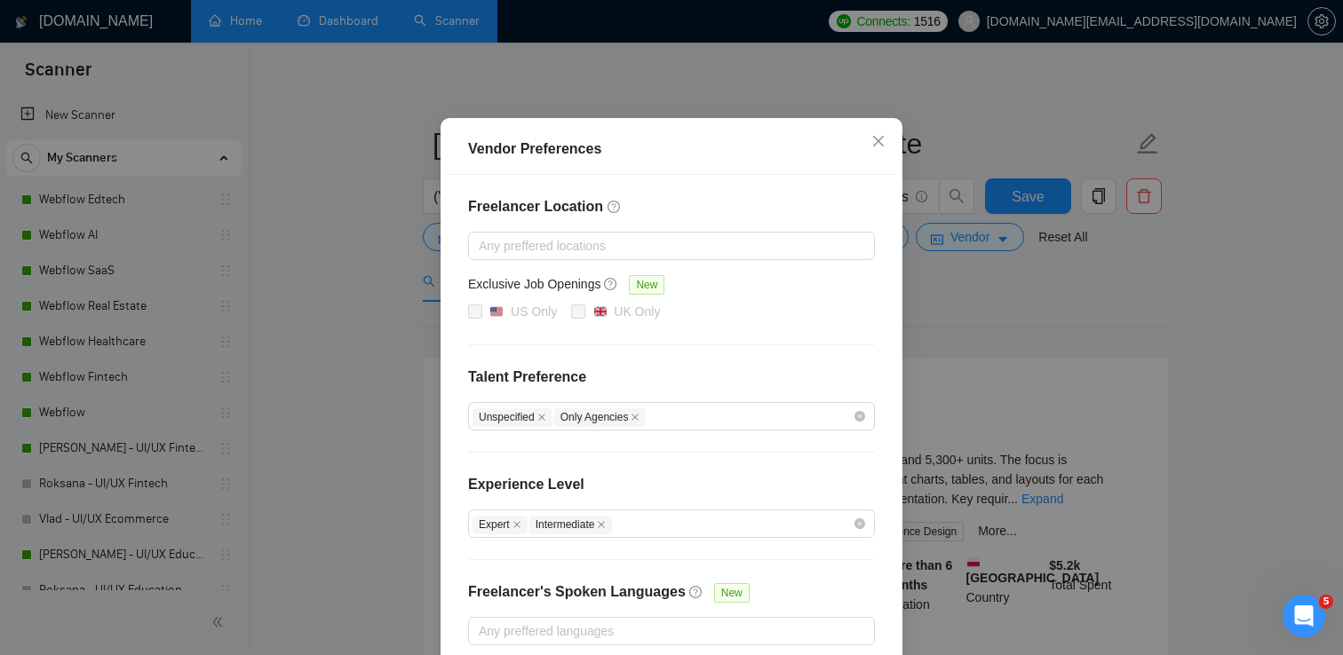  Describe the element at coordinates (600, 417) in the screenshot. I see `span: Only Agencies` at that location.